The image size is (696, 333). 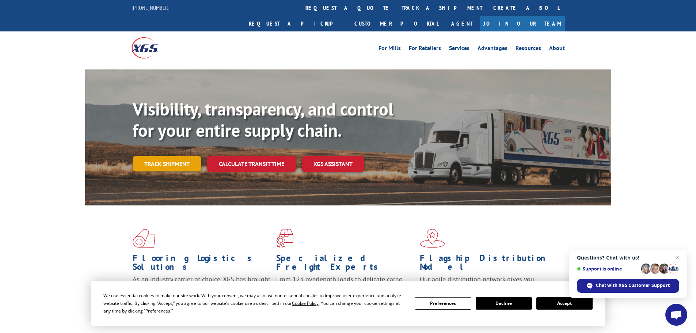 I want to click on img: xgs-icon-flagship-distribution-model-red, so click(x=432, y=238).